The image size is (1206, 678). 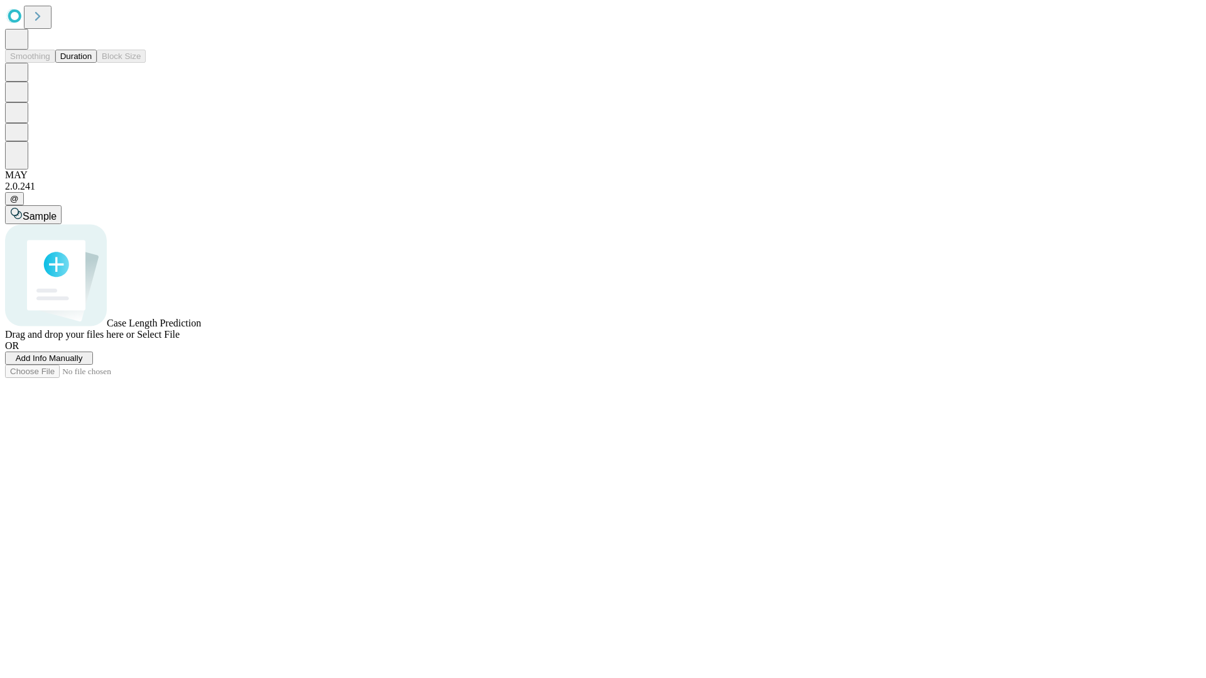 What do you see at coordinates (121, 56) in the screenshot?
I see `button: Block Size` at bounding box center [121, 56].